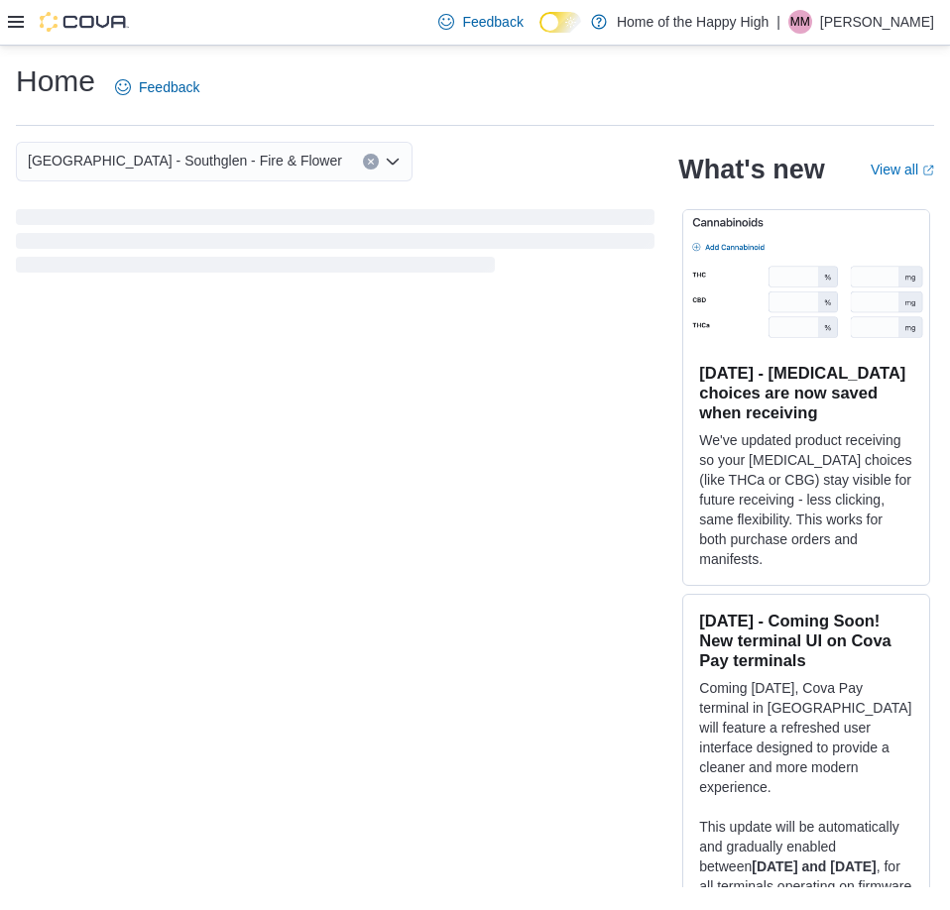  I want to click on a: View allExternal link, so click(902, 170).